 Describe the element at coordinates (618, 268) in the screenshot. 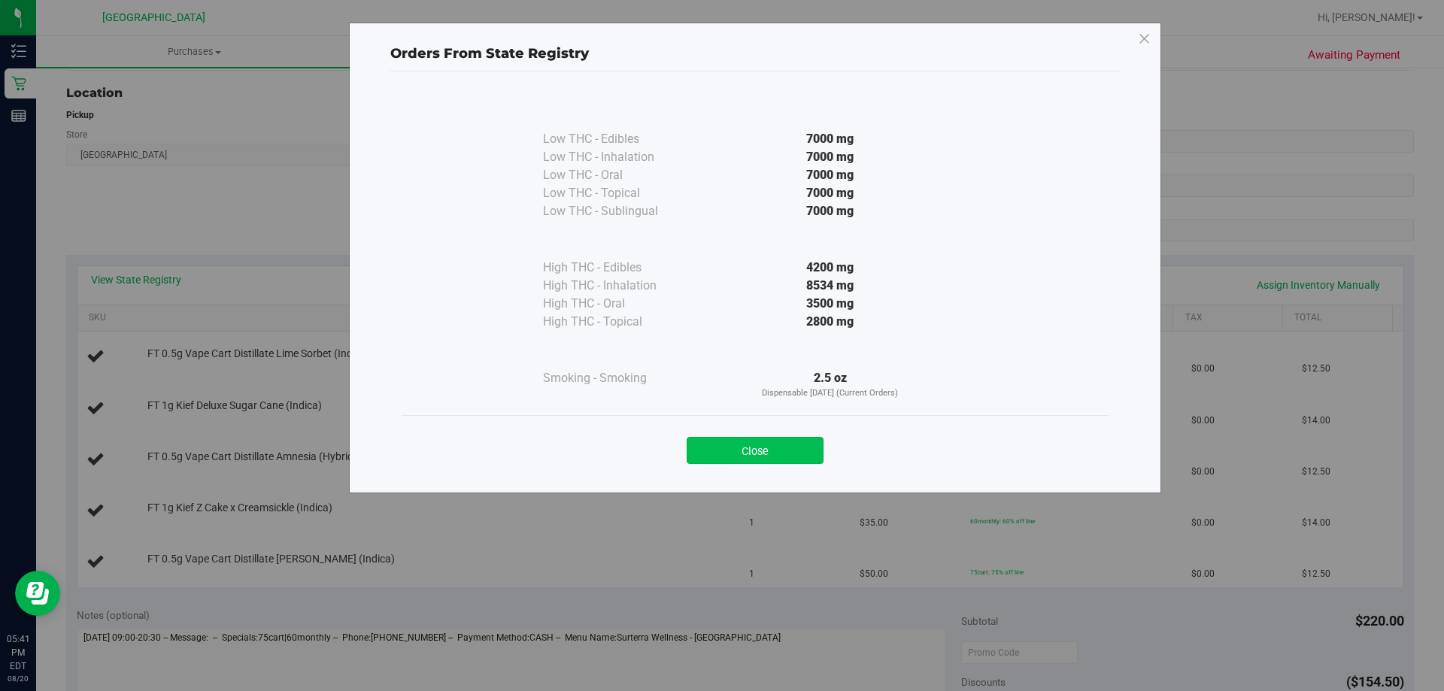

I see `div: High THC - Edibles` at that location.